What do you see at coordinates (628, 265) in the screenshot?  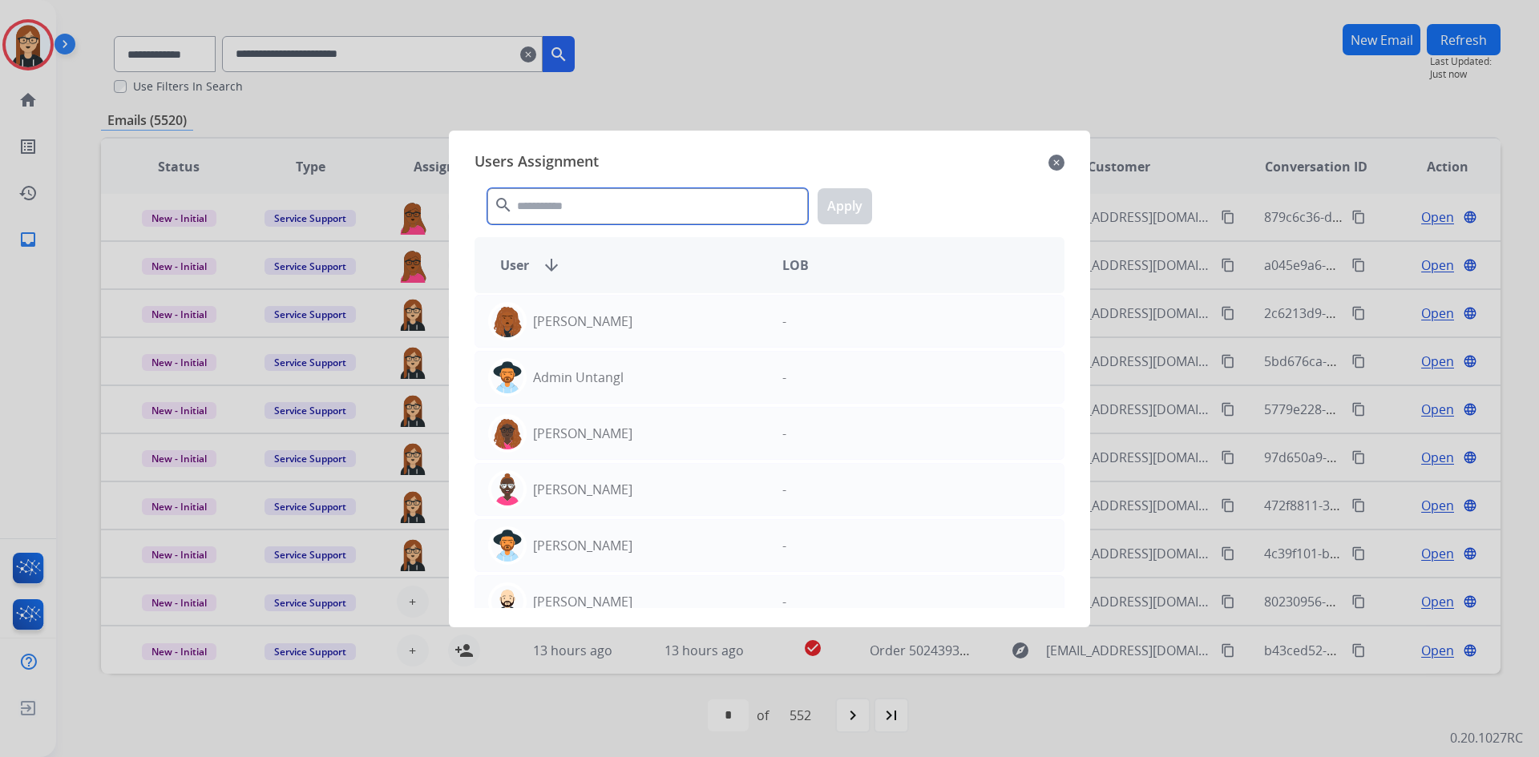 I see `div: User` at bounding box center [628, 265].